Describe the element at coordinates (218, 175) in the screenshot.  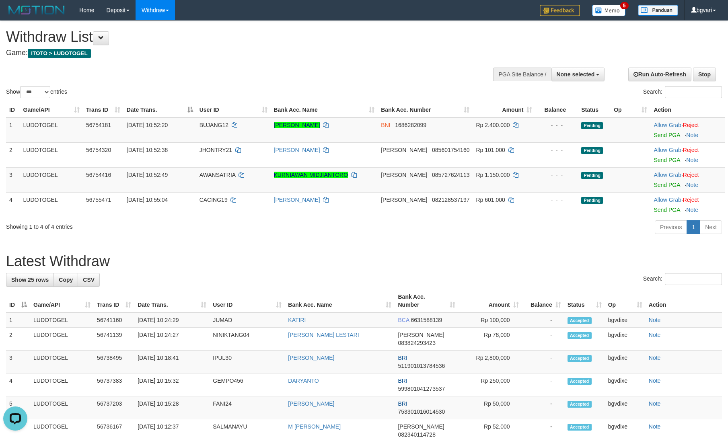
I see `span: AWANSATRIA` at that location.